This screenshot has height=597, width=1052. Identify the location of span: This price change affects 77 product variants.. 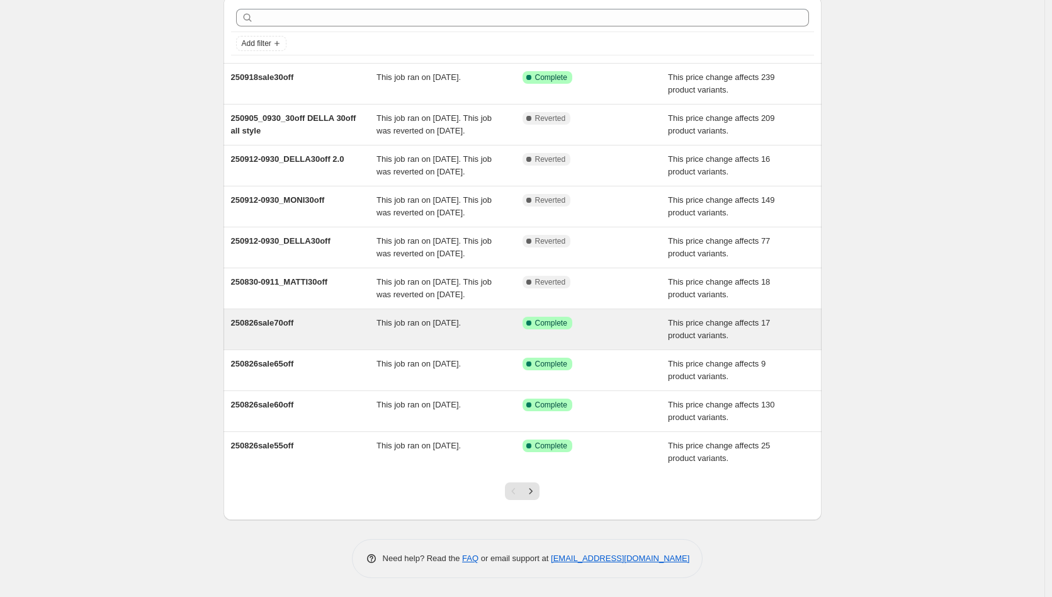
(719, 247).